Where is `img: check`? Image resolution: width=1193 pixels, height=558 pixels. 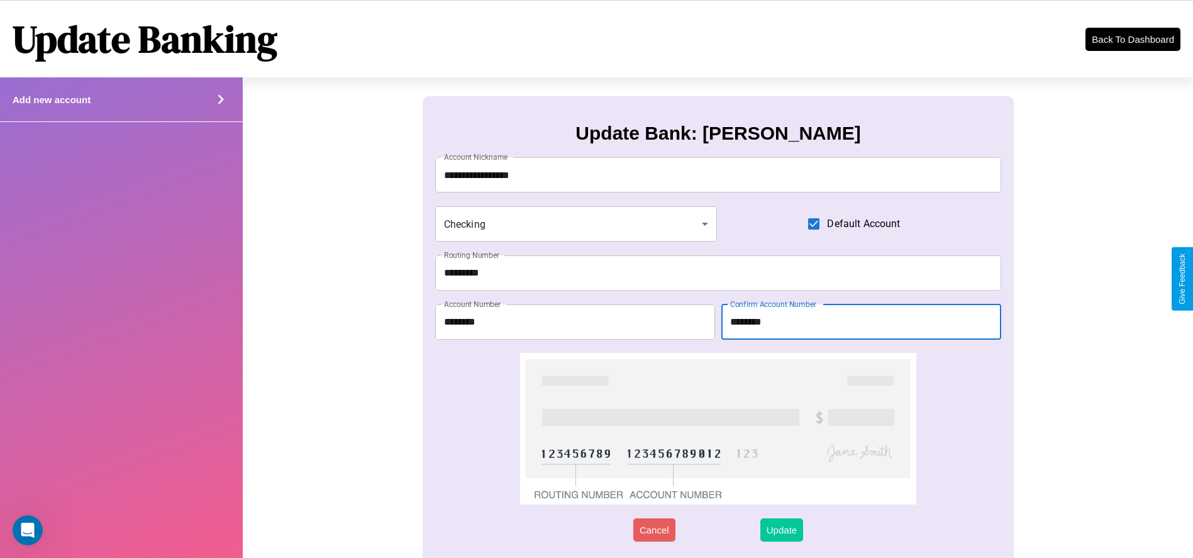 img: check is located at coordinates (718, 428).